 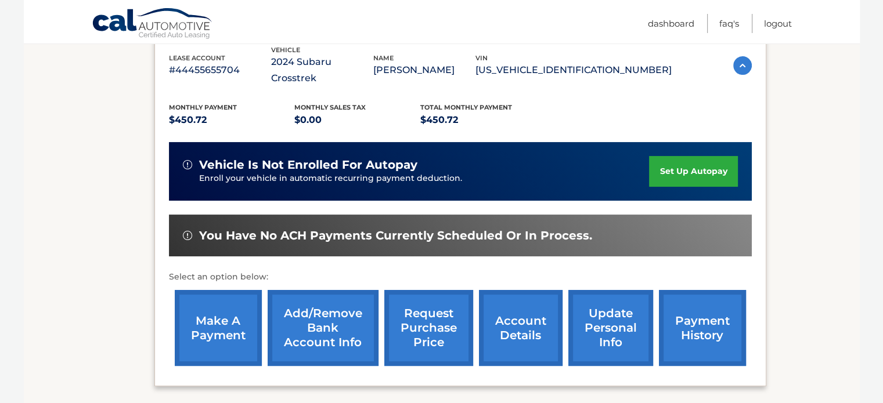 What do you see at coordinates (466, 107) in the screenshot?
I see `span: Total Monthly Payment` at bounding box center [466, 107].